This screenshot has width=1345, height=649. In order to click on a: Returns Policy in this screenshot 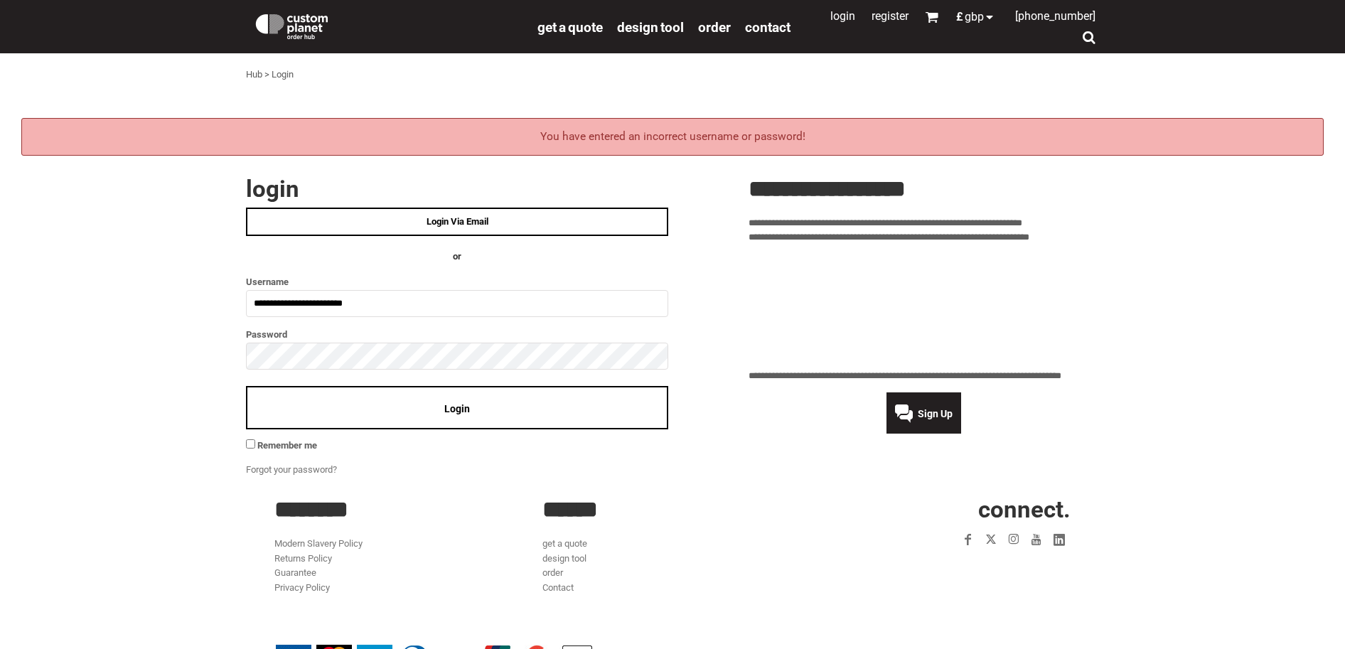, I will do `click(303, 558)`.